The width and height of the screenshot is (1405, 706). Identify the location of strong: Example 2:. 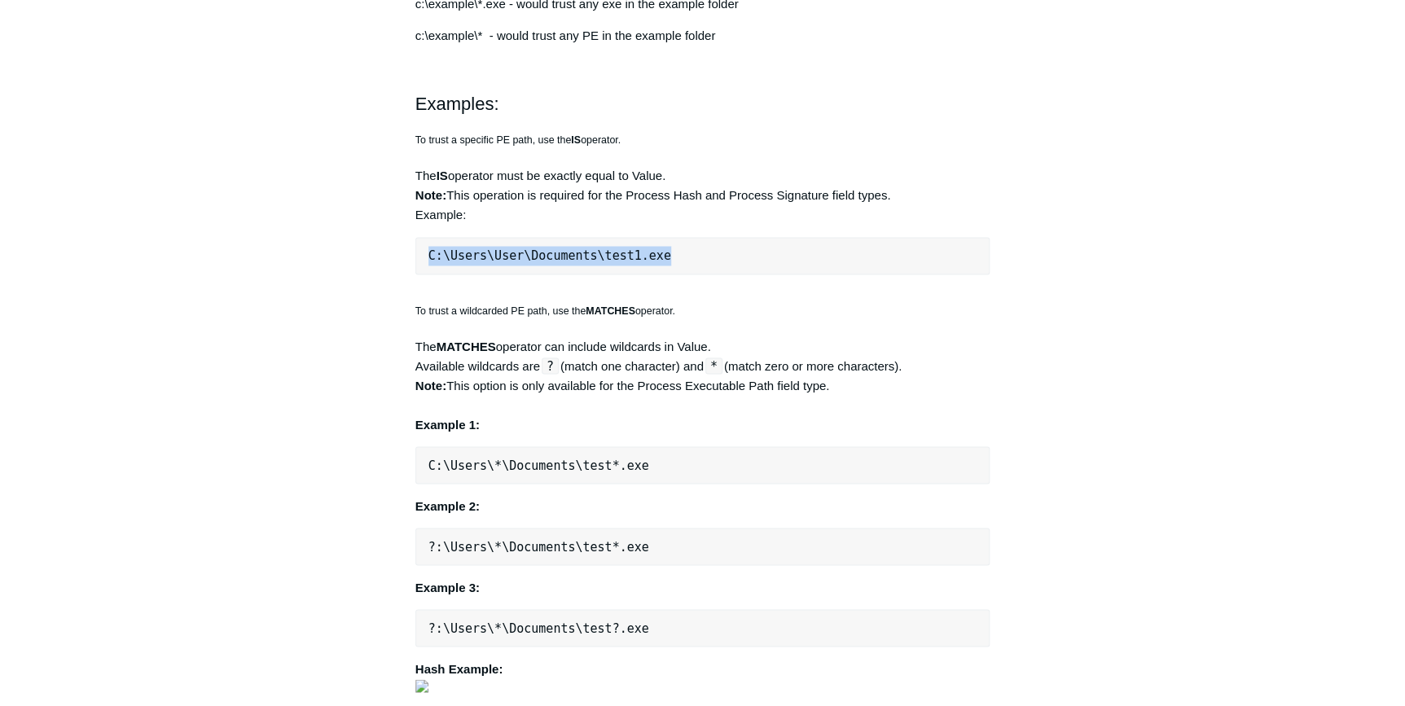
(447, 505).